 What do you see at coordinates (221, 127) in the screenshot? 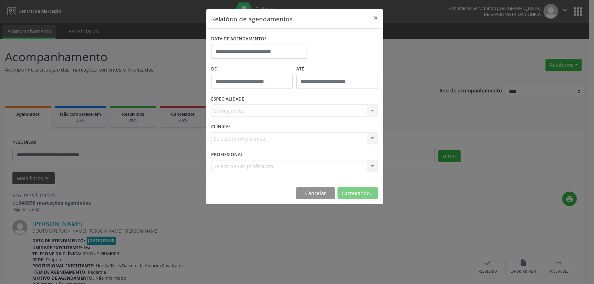
I see `label: CLÍNICA` at bounding box center [221, 127].